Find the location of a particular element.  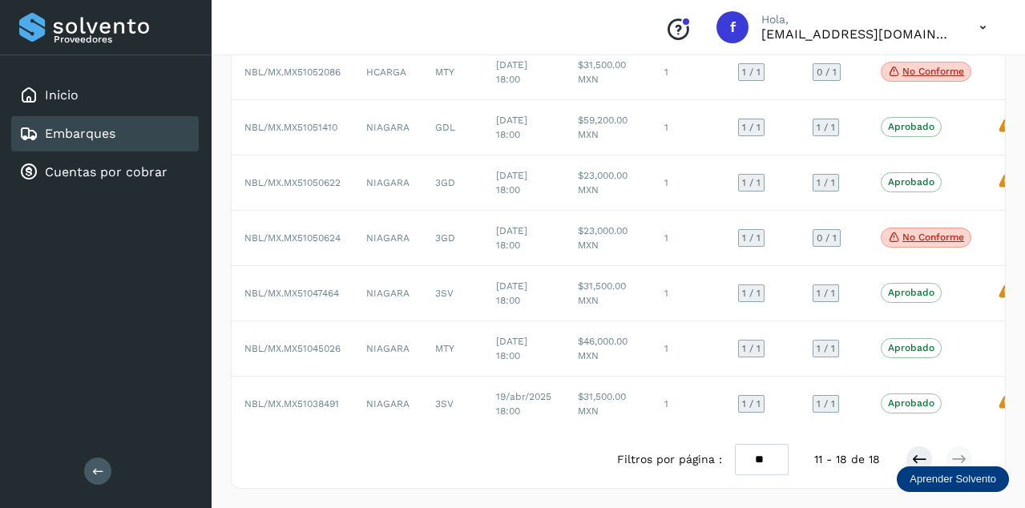

a: Inicio is located at coordinates (62, 95).